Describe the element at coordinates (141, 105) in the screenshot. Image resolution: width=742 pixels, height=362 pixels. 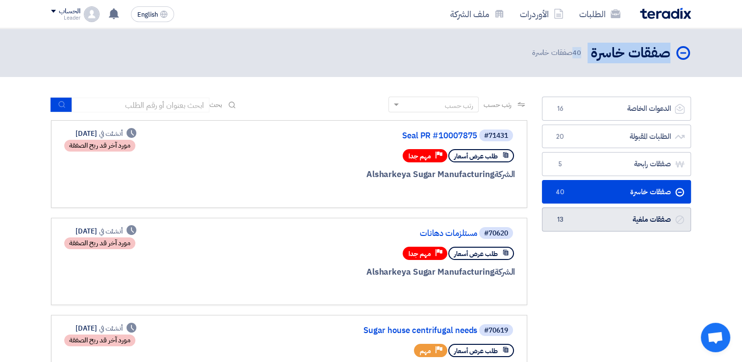
I see `input: ابحث بعنوان أو رقم الطلب` at that location.